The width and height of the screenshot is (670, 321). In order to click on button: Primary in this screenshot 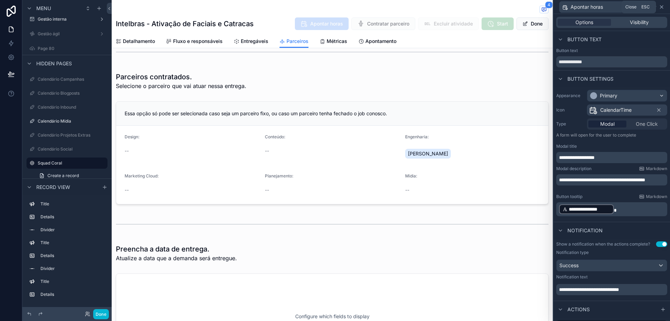, I will do `click(627, 96)`.